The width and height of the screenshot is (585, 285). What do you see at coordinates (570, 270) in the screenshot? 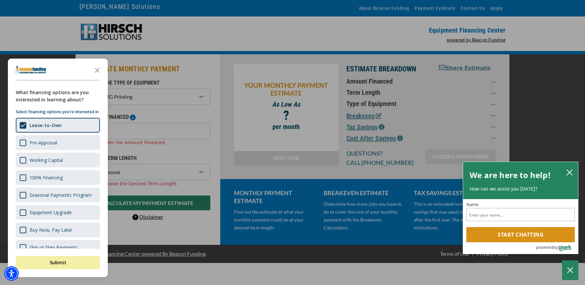
I see `button: Close Chatbox` at bounding box center [570, 270].